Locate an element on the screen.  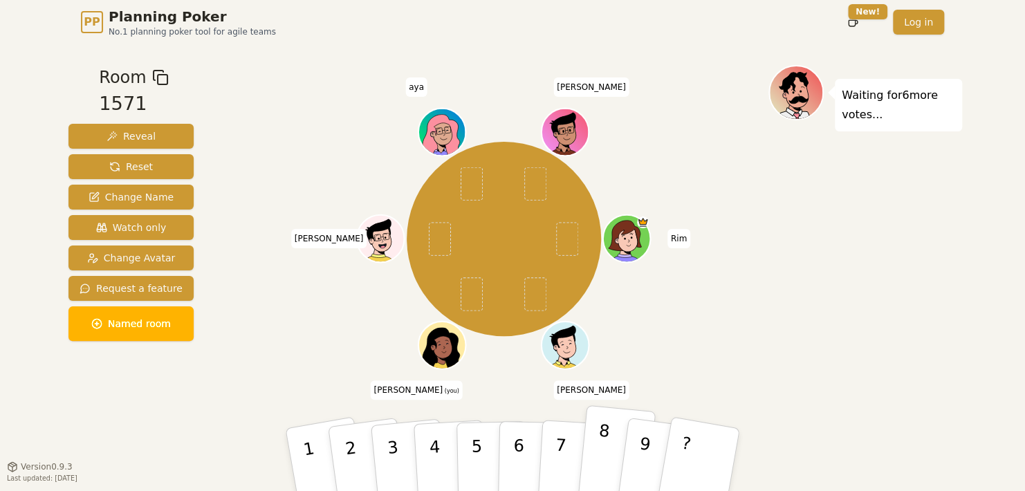
span: Watch only is located at coordinates (131, 227).